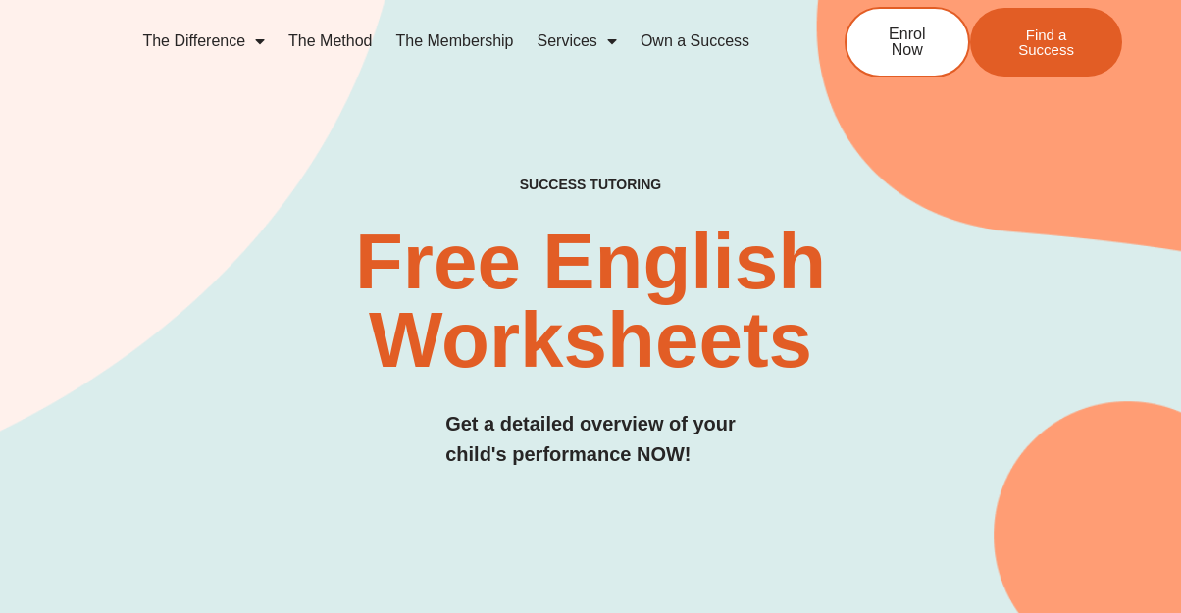  Describe the element at coordinates (1046, 42) in the screenshot. I see `a: Find a Success` at that location.